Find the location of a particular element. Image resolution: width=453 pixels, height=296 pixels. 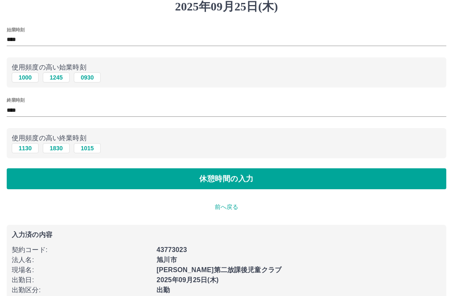

b: 出勤 is located at coordinates (163, 290).